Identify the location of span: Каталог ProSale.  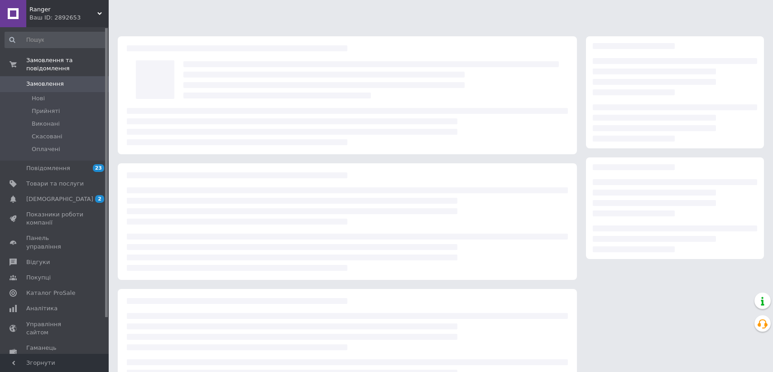
(51, 293).